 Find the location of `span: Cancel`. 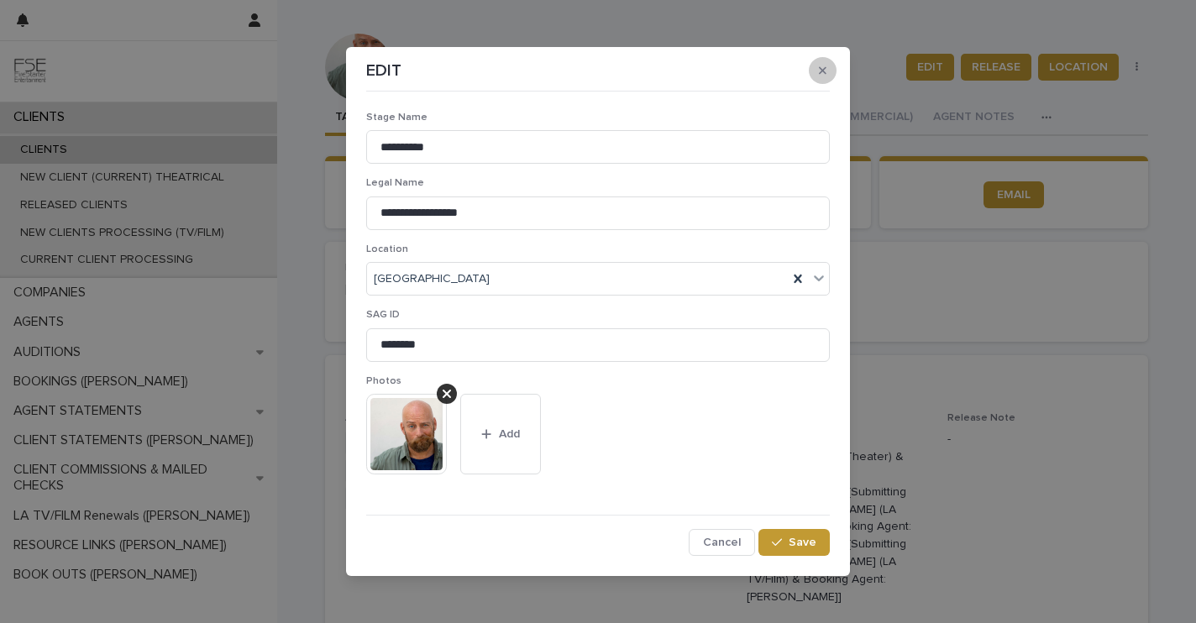

span: Cancel is located at coordinates (721, 542).